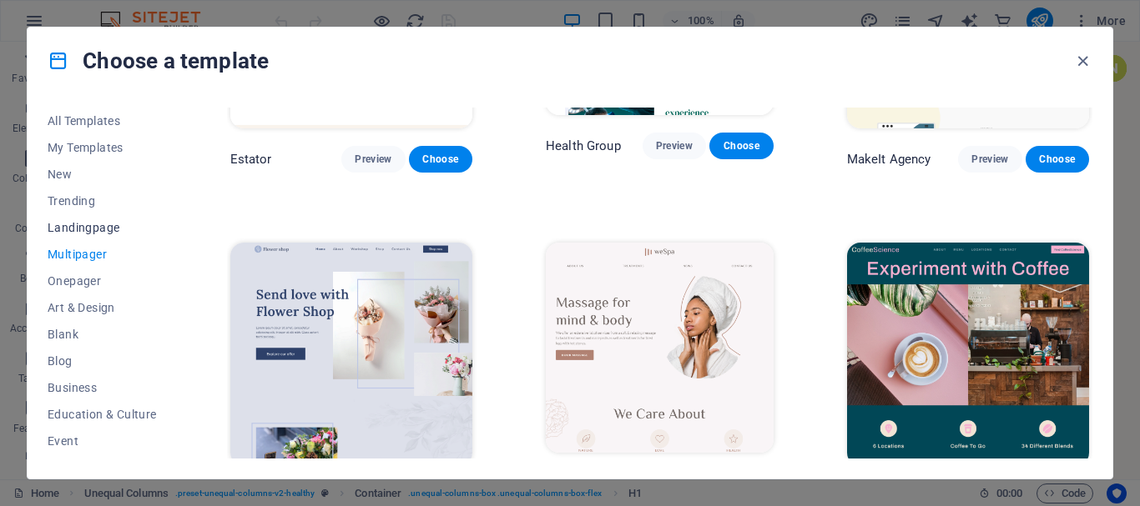 The image size is (1140, 506). I want to click on button: Event, so click(102, 441).